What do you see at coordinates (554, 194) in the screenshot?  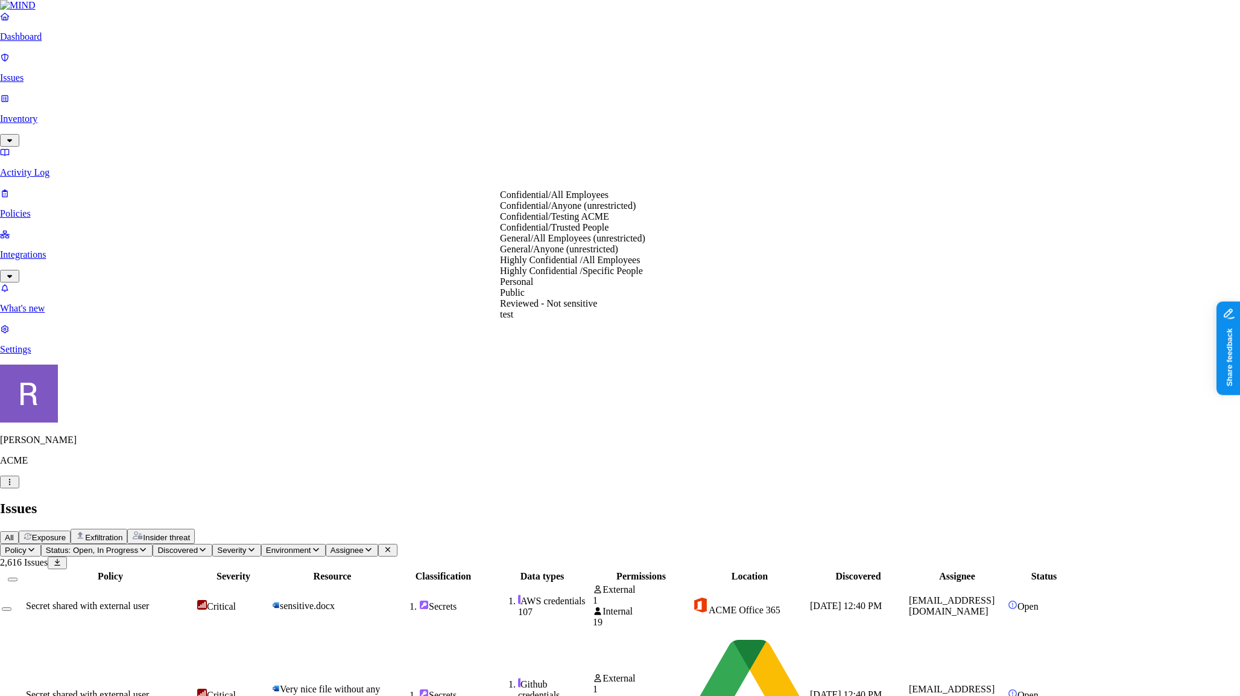 I see `span: Confidential/All Employees` at bounding box center [554, 194].